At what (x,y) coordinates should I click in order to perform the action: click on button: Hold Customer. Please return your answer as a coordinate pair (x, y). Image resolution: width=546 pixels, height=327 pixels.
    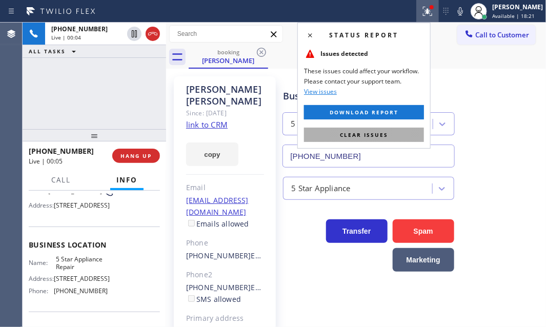
    Looking at the image, I should click on (134, 34).